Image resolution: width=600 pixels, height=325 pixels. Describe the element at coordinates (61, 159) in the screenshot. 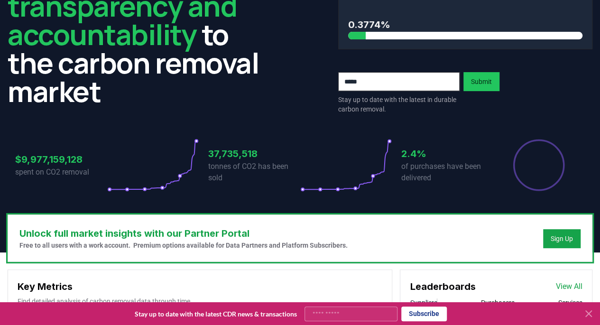

I see `h3: $9,977,159,128` at that location.